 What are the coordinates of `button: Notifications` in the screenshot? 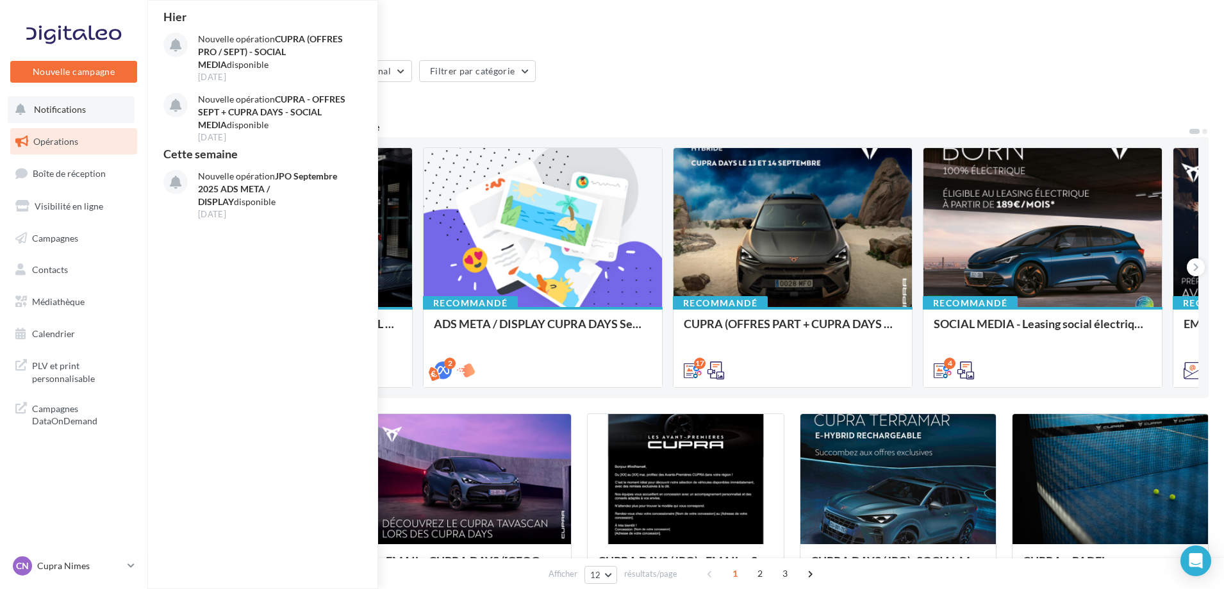 It's located at (71, 110).